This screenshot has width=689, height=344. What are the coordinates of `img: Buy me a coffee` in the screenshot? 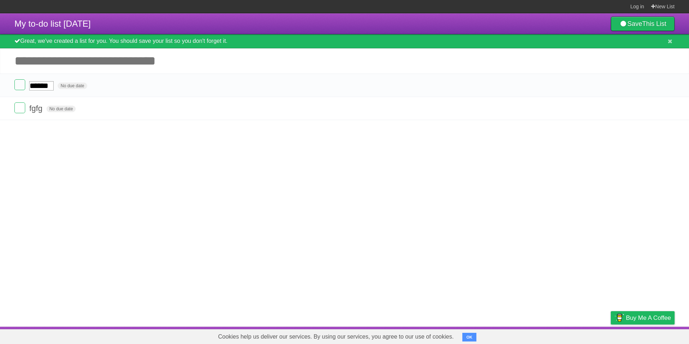 It's located at (619, 318).